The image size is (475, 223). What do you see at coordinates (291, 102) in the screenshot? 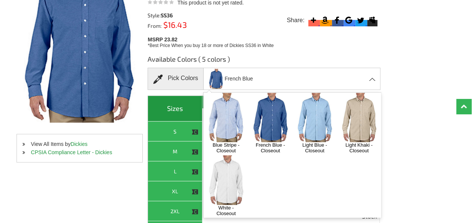
I see `th: Quantity/Volume` at bounding box center [291, 102].